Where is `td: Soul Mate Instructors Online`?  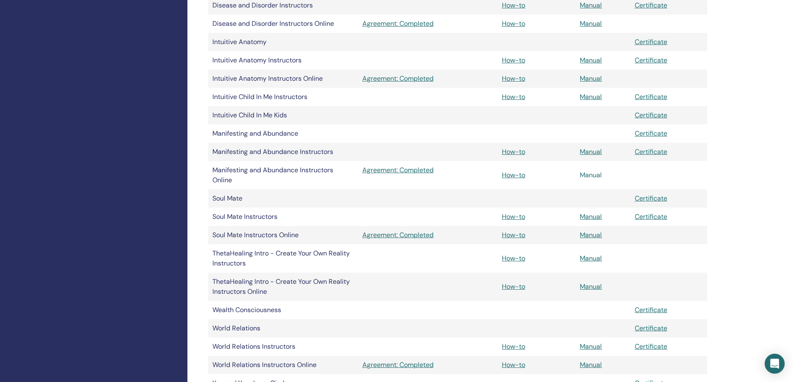 td: Soul Mate Instructors Online is located at coordinates (283, 235).